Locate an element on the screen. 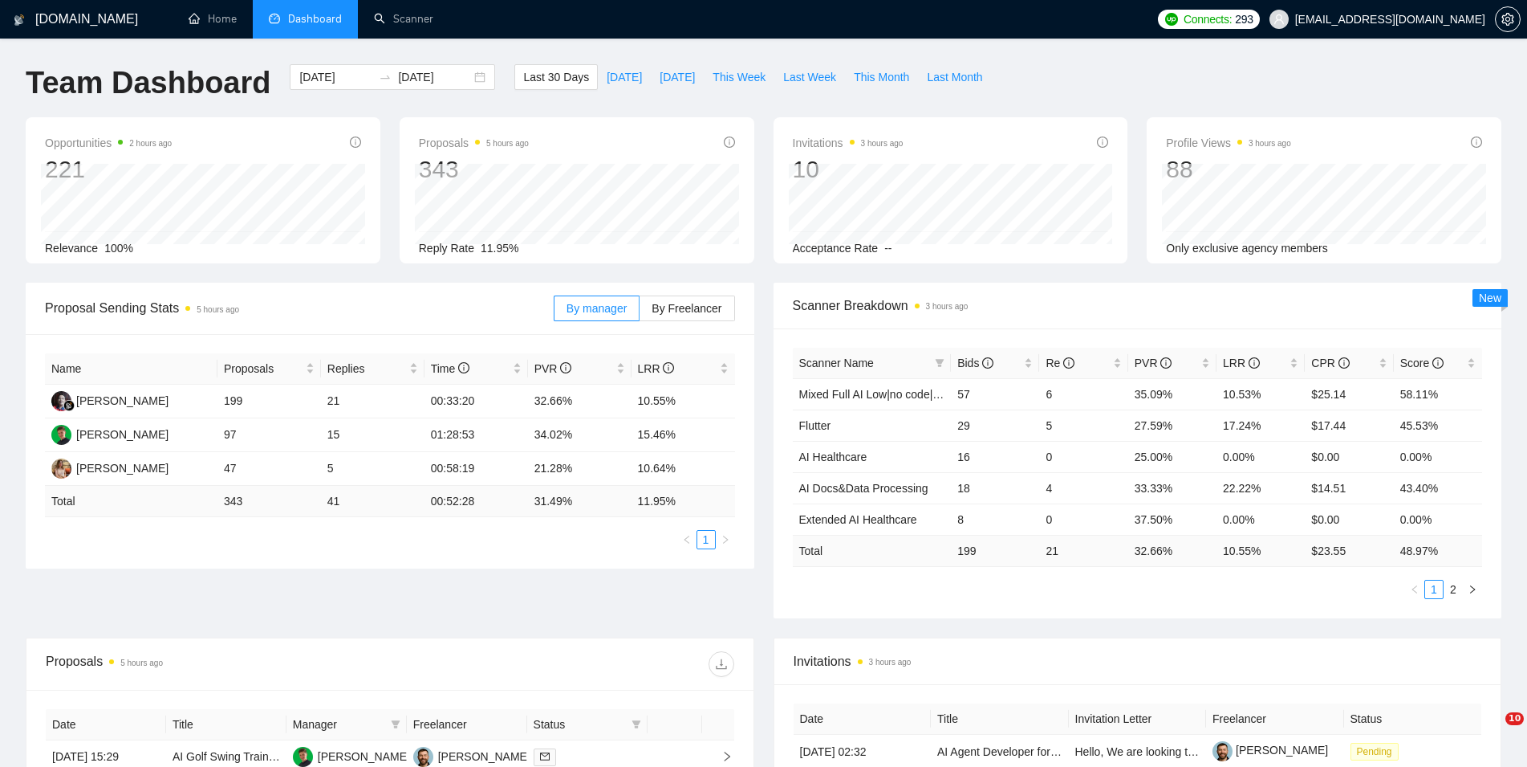 The height and width of the screenshot is (767, 1527). span: Dashboard is located at coordinates (315, 18).